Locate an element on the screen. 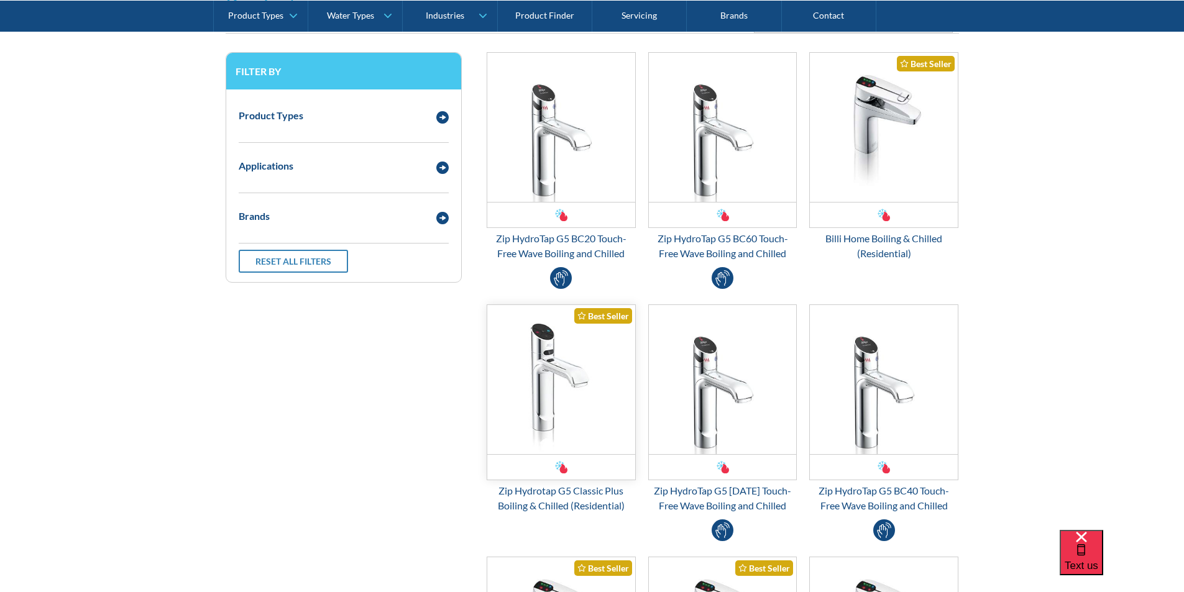 The width and height of the screenshot is (1184, 592). a: Reset all filters is located at coordinates (293, 261).